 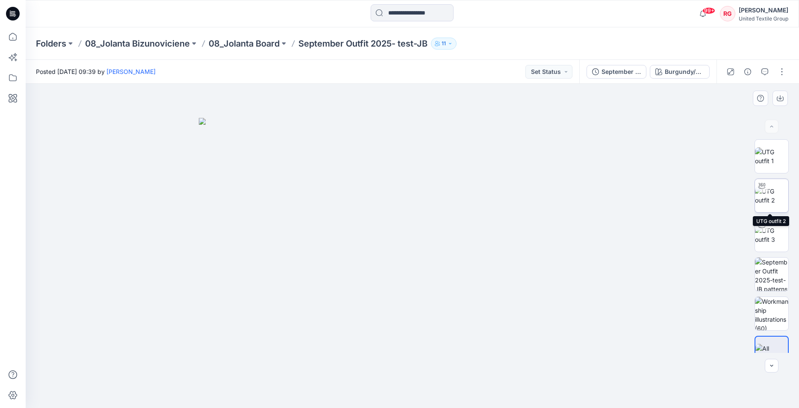 What do you see at coordinates (244, 44) in the screenshot?
I see `a: 08_Jolanta Board` at bounding box center [244, 44].